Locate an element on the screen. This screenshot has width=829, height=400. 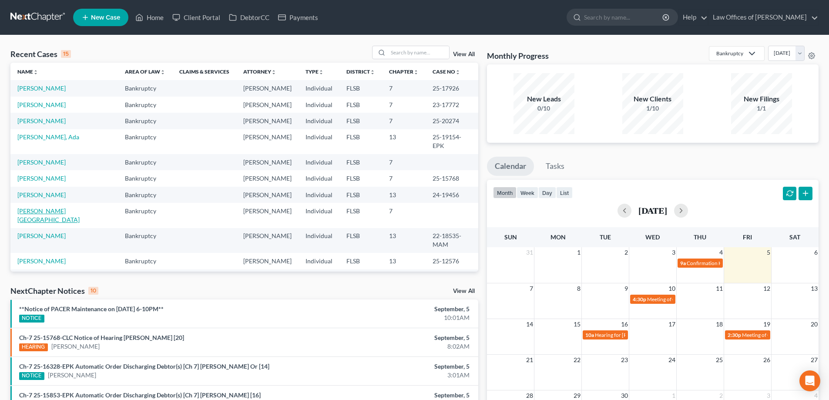
span: 7 is located at coordinates (531, 289).